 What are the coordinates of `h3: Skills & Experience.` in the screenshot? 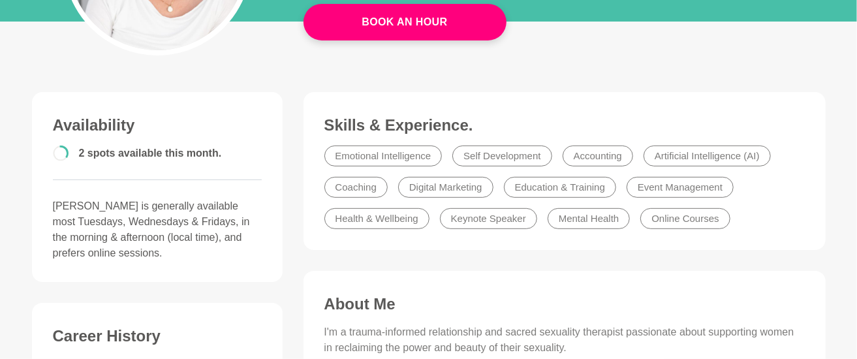 It's located at (565, 125).